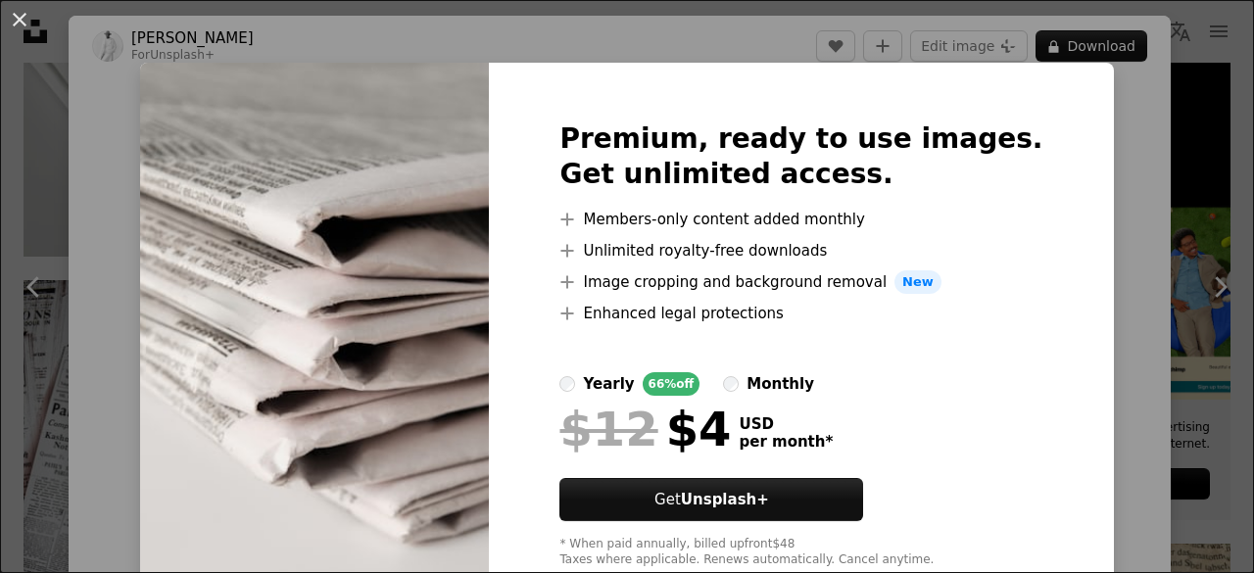 The width and height of the screenshot is (1254, 573). What do you see at coordinates (567, 384) in the screenshot?
I see `input: yearly66%off` at bounding box center [567, 384].